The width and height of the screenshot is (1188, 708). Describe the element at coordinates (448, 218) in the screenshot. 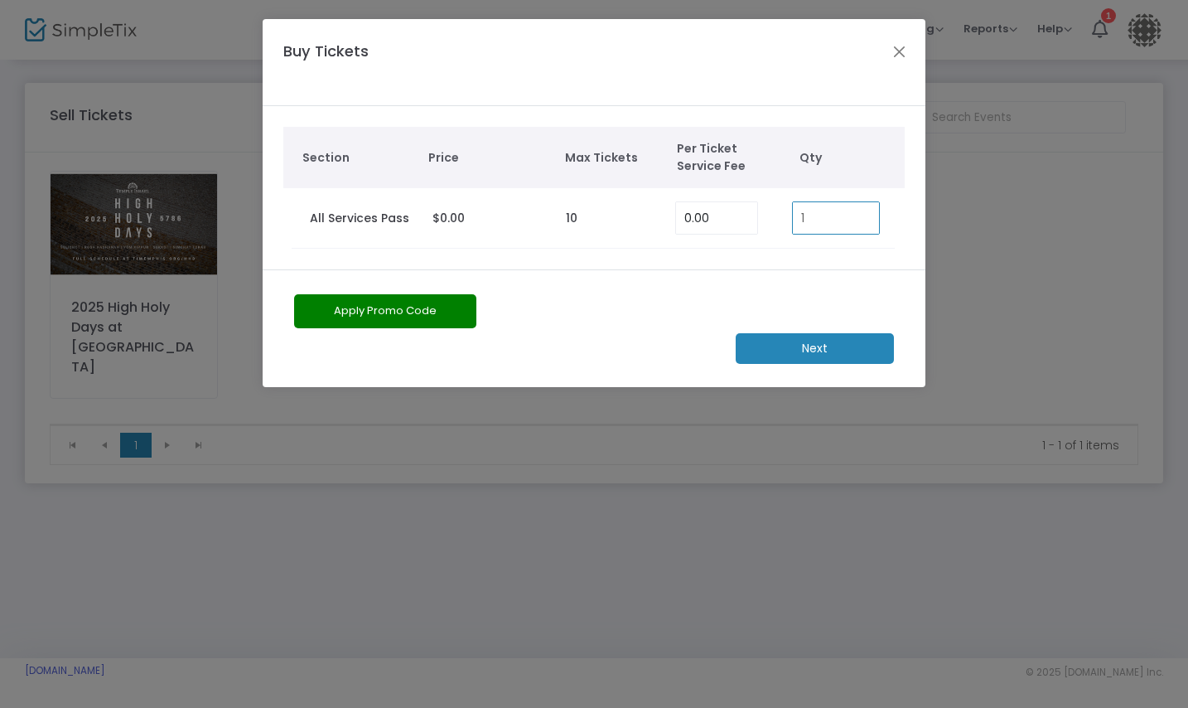

I see `span: $0.00` at that location.